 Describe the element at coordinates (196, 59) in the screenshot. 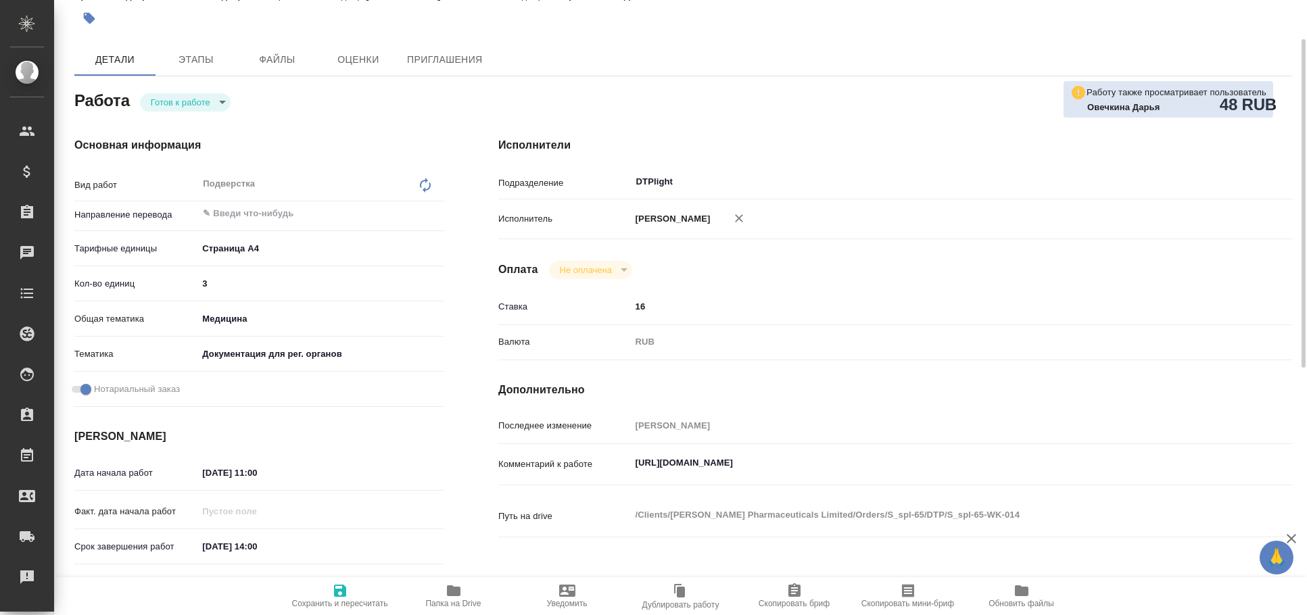

I see `span: Этапы` at that location.